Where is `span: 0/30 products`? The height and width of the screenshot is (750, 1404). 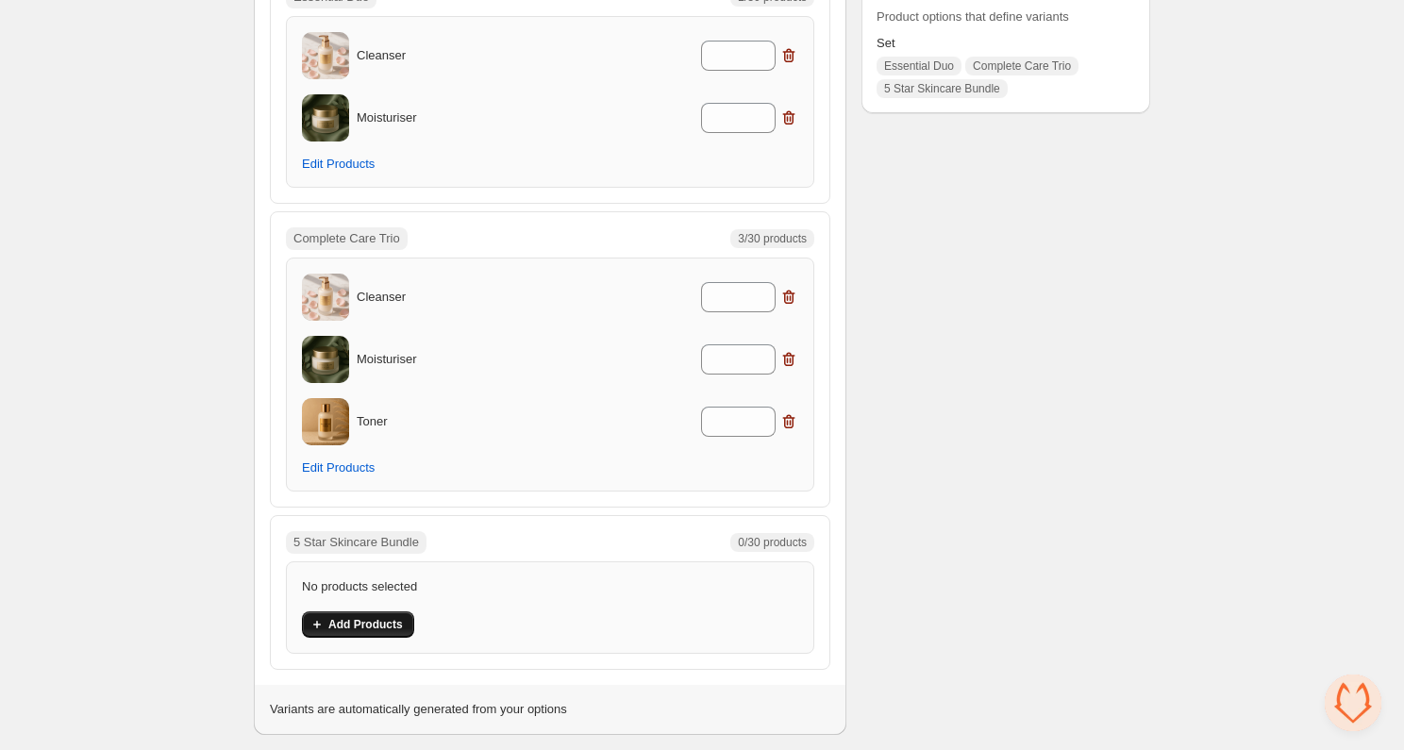
span: 0/30 products is located at coordinates (772, 542).